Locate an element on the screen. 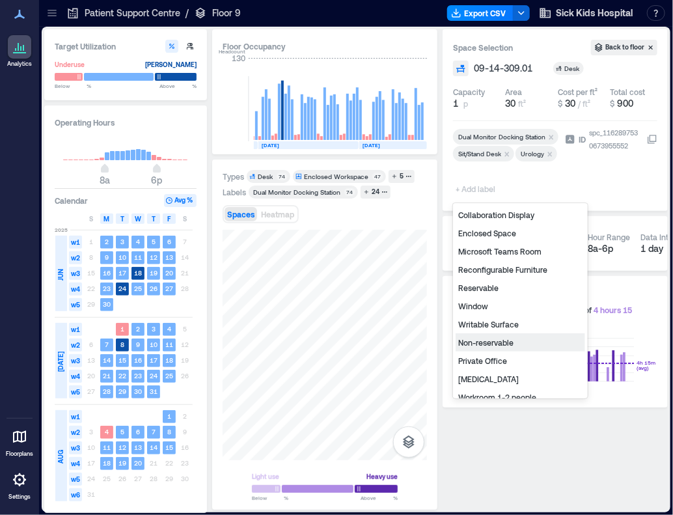  text: 19 is located at coordinates (154, 273).